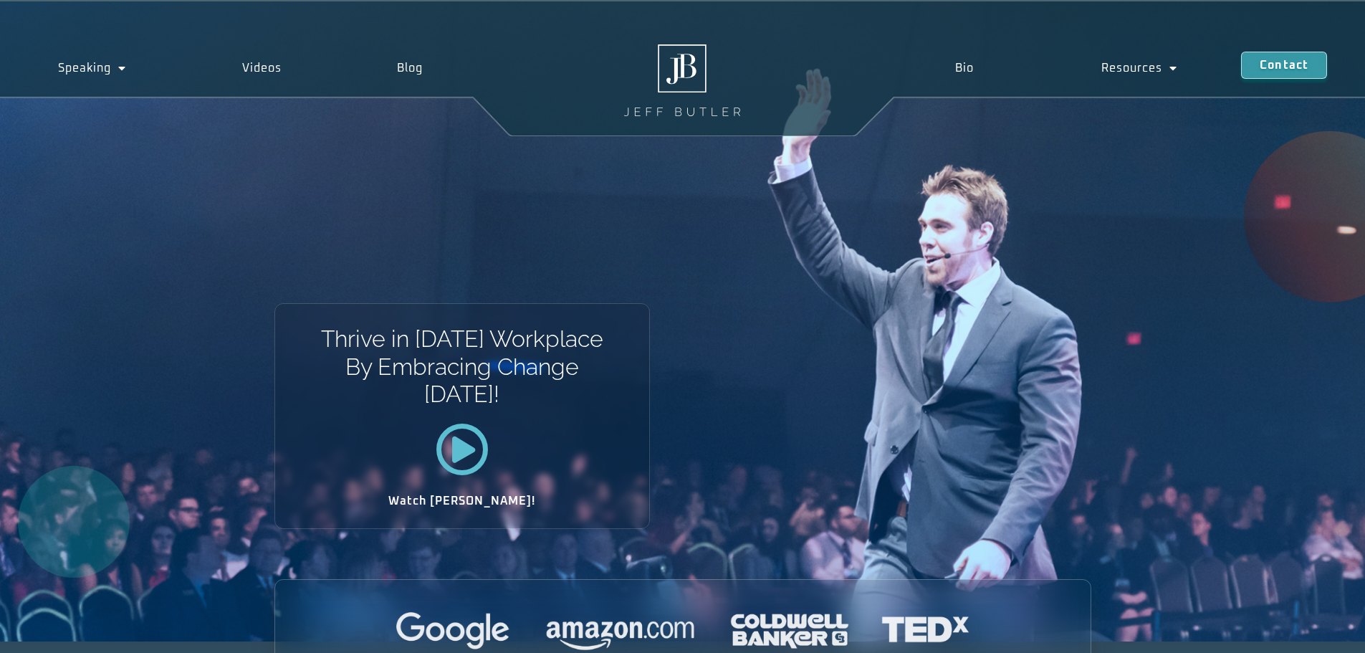  What do you see at coordinates (1284, 65) in the screenshot?
I see `span: Contact` at bounding box center [1284, 65].